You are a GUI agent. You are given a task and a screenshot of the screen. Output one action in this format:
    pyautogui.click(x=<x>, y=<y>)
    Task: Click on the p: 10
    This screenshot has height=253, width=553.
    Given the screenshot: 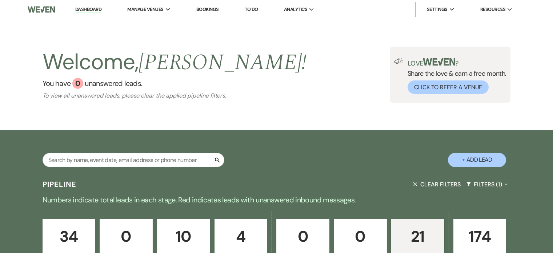 What is the action you would take?
    pyautogui.click(x=184, y=236)
    